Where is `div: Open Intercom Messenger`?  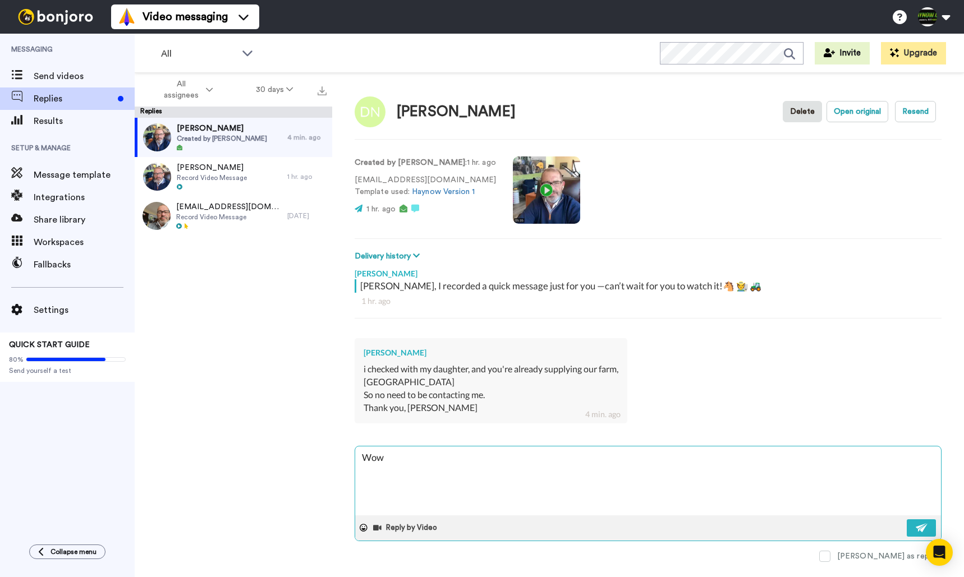 div: Open Intercom Messenger is located at coordinates (939, 553).